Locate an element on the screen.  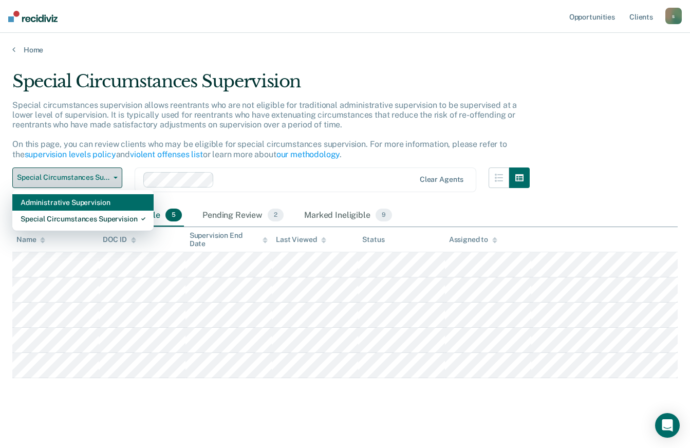
div: Marked Ineligible9 is located at coordinates (348, 216).